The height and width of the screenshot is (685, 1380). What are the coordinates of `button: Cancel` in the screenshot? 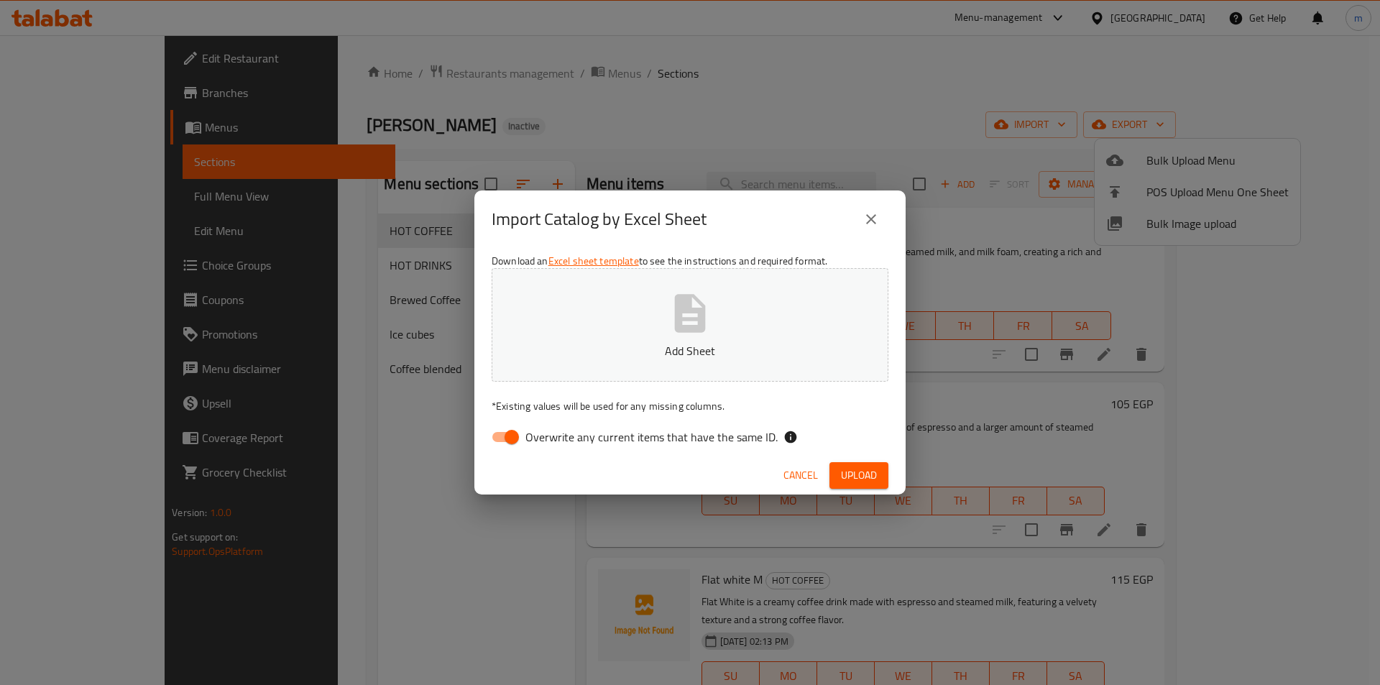 It's located at (801, 475).